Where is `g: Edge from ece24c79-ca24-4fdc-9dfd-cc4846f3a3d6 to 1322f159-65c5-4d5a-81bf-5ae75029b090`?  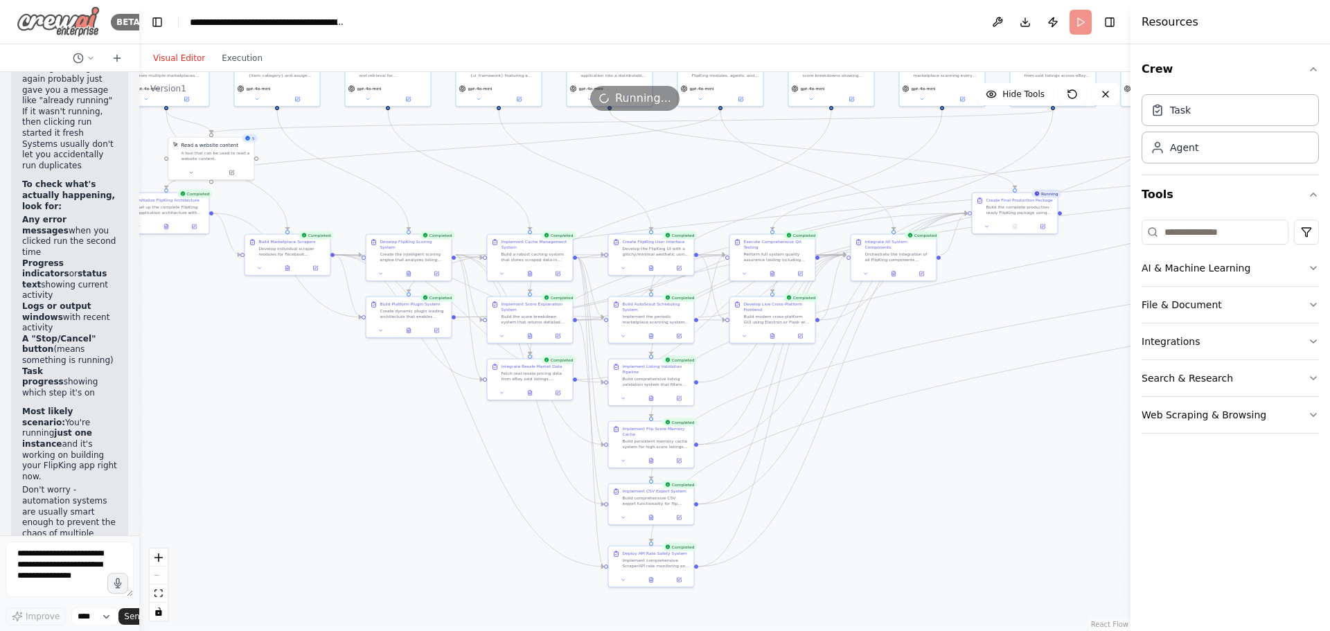 g: Edge from ece24c79-ca24-4fdc-9dfd-cc4846f3a3d6 to 1322f159-65c5-4d5a-81bf-5ae75029b090 is located at coordinates (832, 287).